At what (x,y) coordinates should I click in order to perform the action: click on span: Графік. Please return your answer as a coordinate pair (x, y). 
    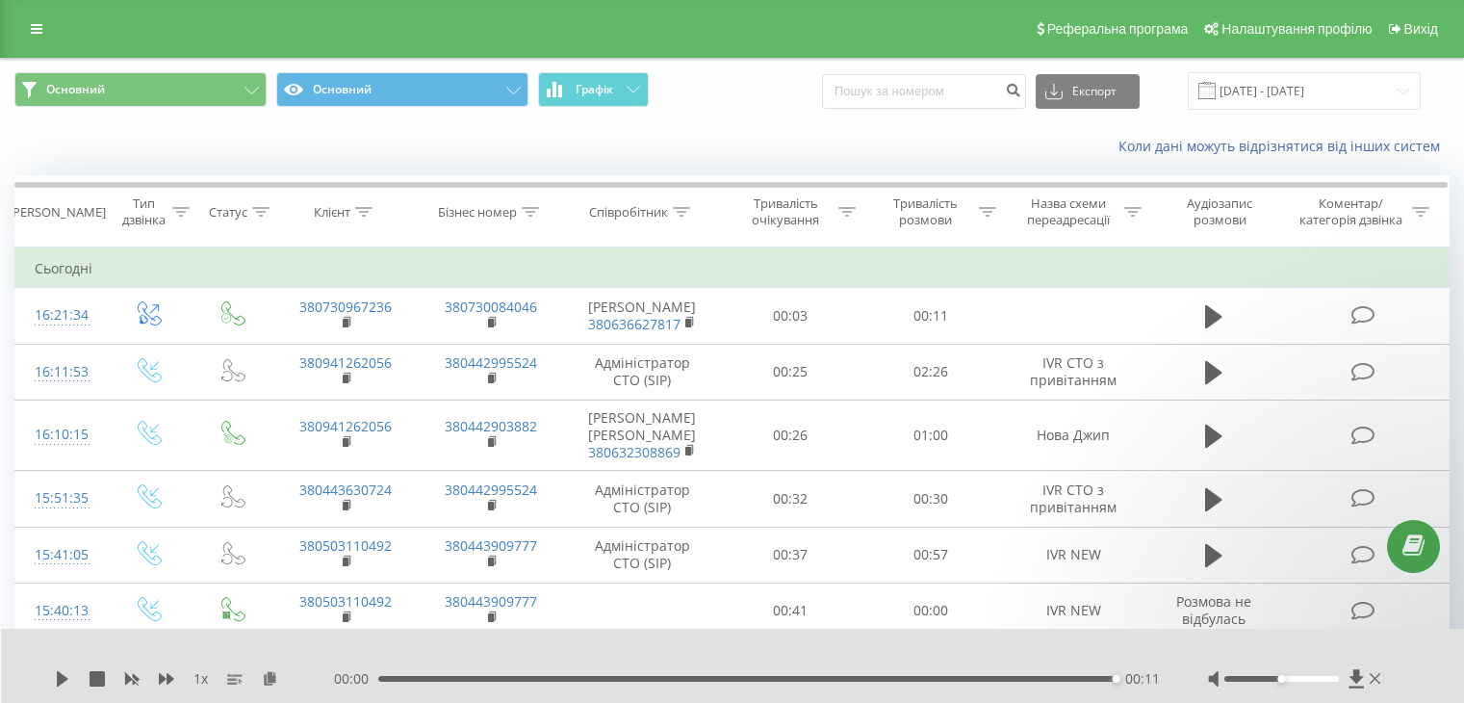
    Looking at the image, I should click on (594, 90).